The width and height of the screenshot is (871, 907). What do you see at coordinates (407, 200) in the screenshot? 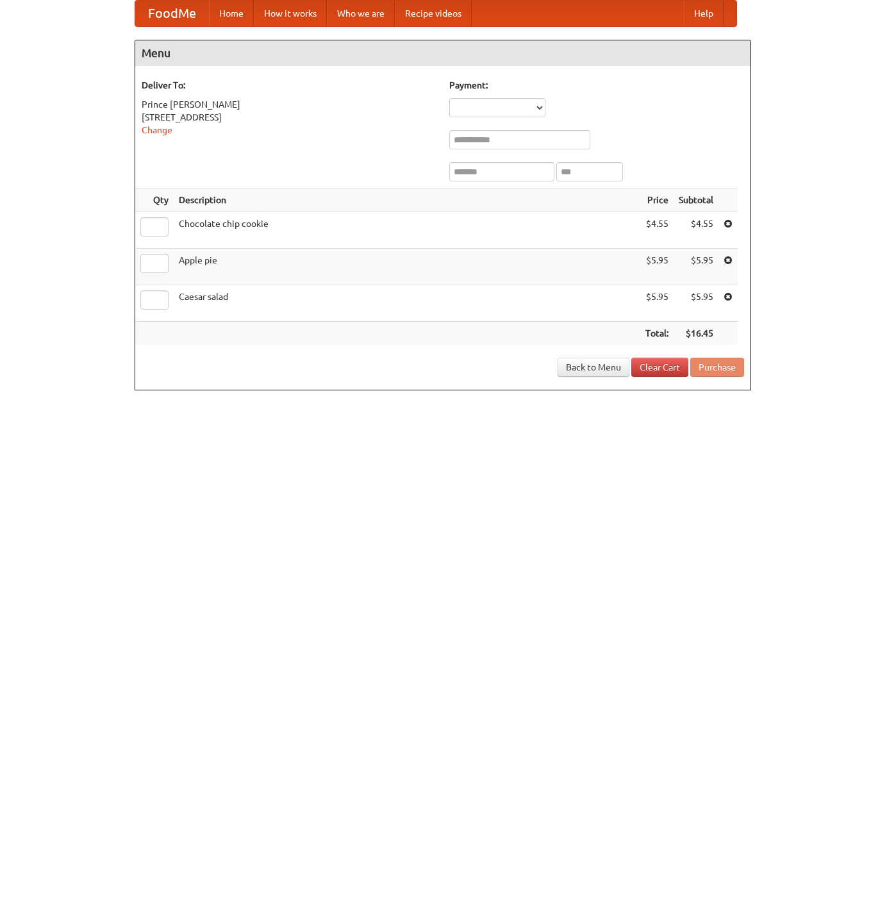
I see `th: Description` at bounding box center [407, 200].